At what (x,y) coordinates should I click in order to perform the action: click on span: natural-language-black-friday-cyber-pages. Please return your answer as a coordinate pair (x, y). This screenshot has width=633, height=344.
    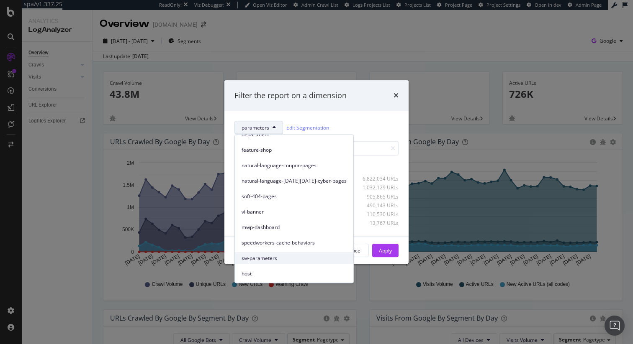
    Looking at the image, I should click on (294, 181).